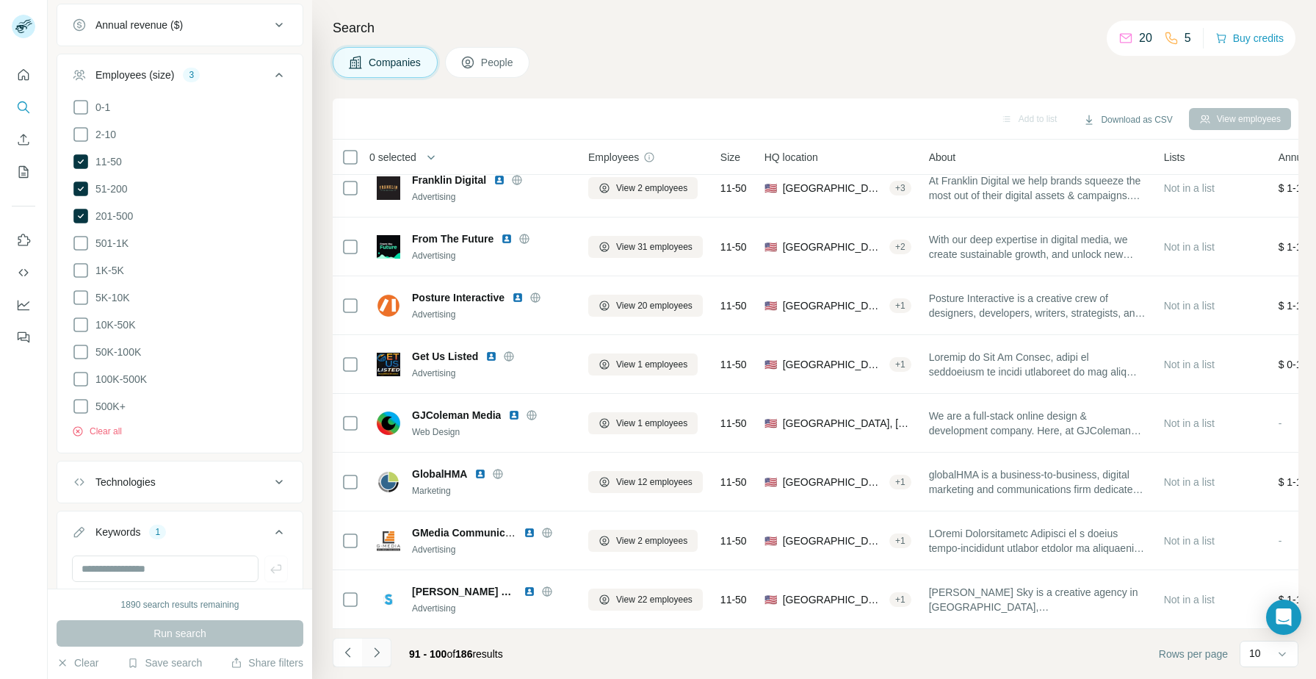  What do you see at coordinates (24, 172) in the screenshot?
I see `button: My lists` at bounding box center [24, 172].